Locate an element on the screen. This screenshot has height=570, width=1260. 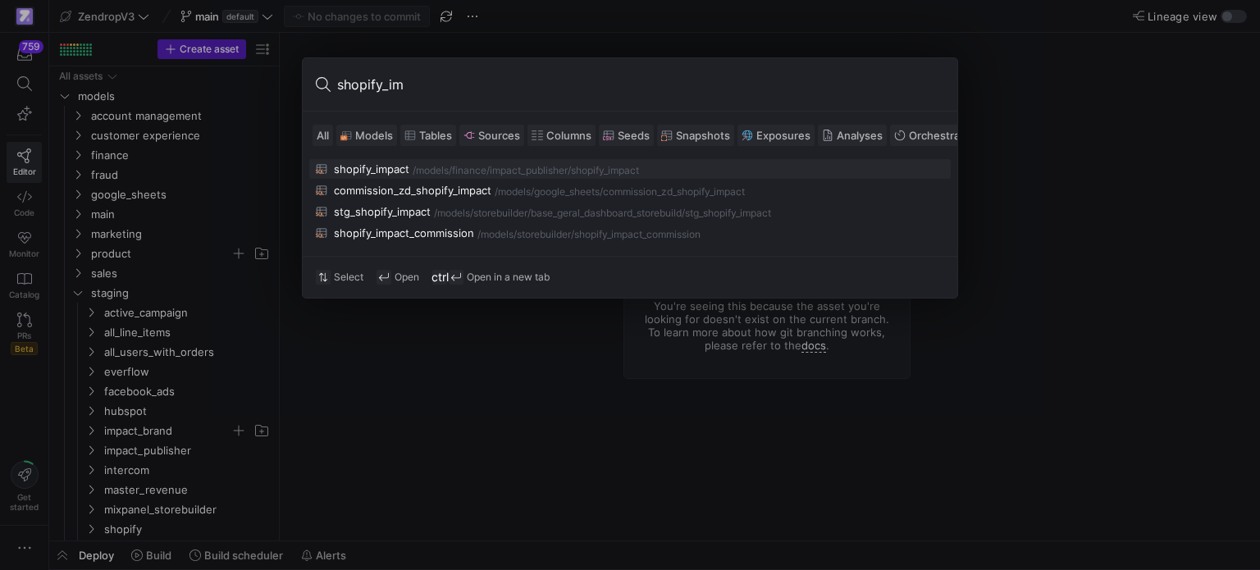
div: /shopify_impact_commission is located at coordinates (636, 235).